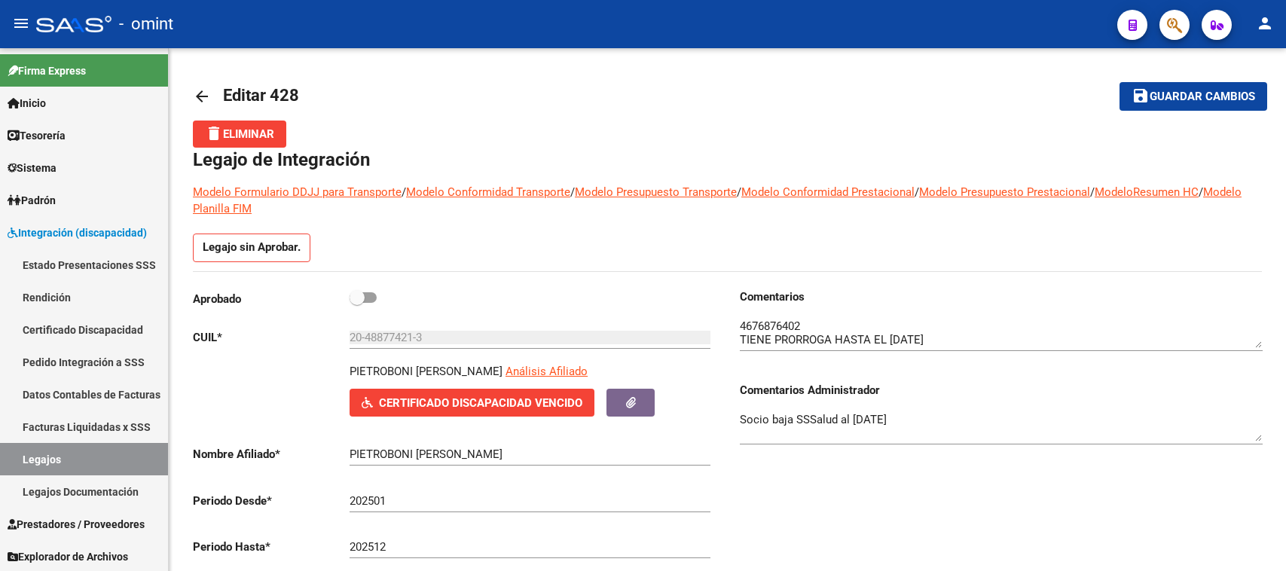  I want to click on a: Modelo Presupuesto Prestacional, so click(1004, 192).